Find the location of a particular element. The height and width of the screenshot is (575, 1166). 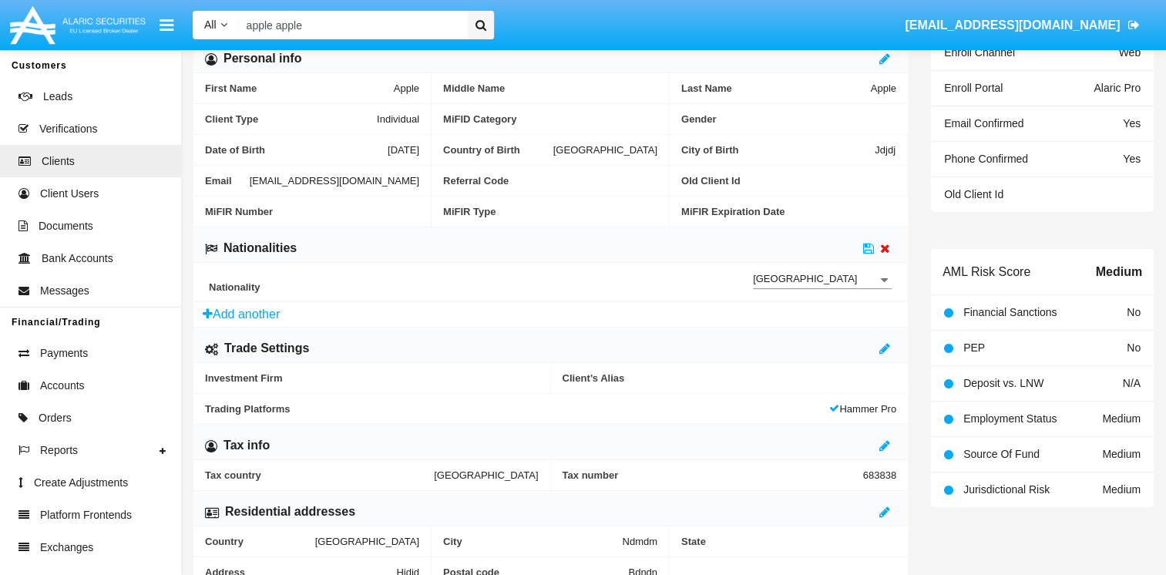

span: Ndmdm is located at coordinates (640, 541).